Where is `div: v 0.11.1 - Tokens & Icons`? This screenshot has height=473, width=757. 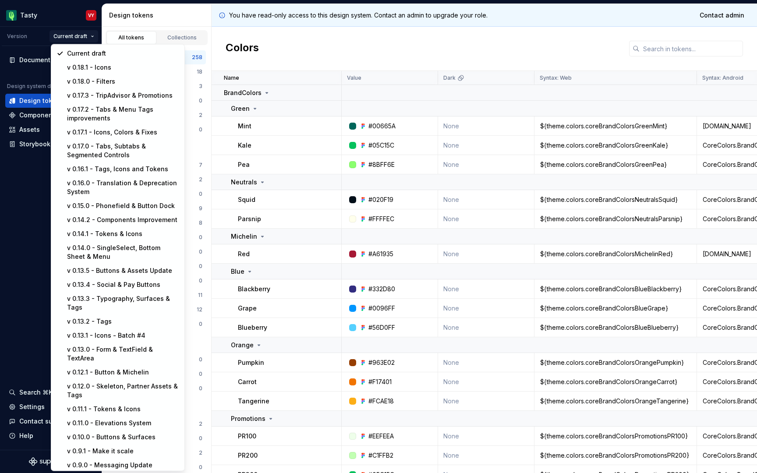 div: v 0.11.1 - Tokens & Icons is located at coordinates (123, 409).